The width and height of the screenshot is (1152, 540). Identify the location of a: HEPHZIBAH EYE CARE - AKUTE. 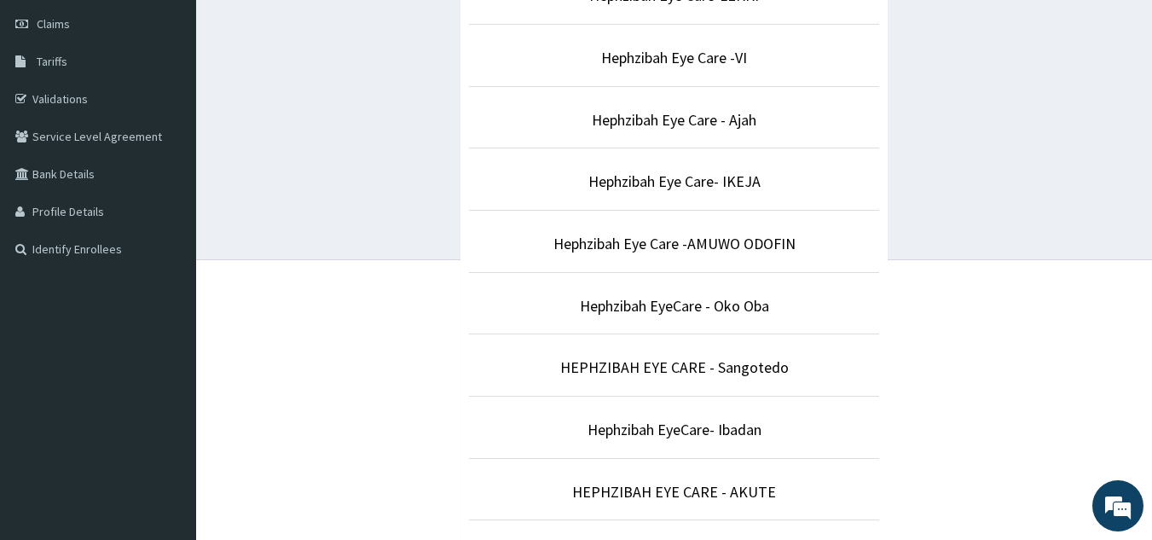
(674, 491).